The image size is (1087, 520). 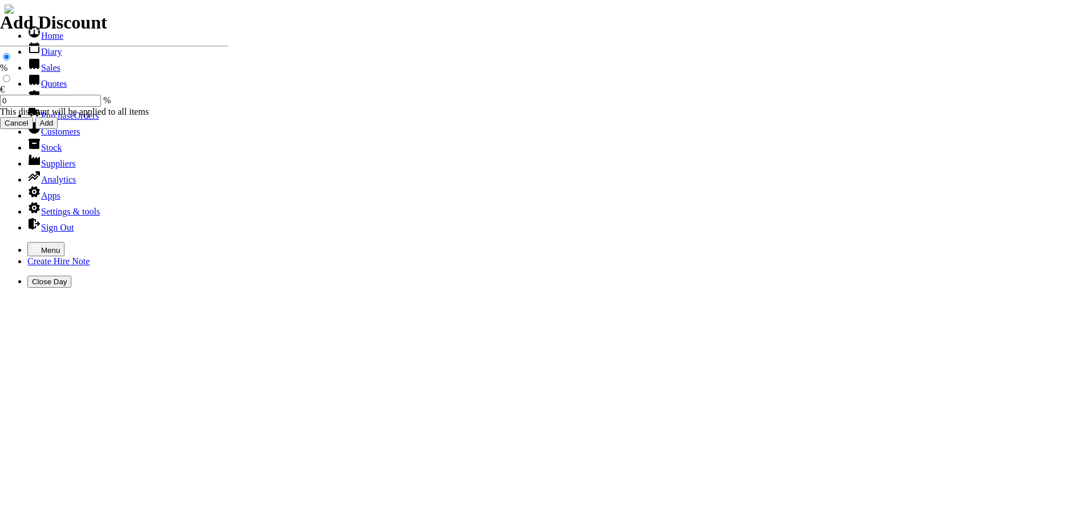 I want to click on a: Apps, so click(x=44, y=195).